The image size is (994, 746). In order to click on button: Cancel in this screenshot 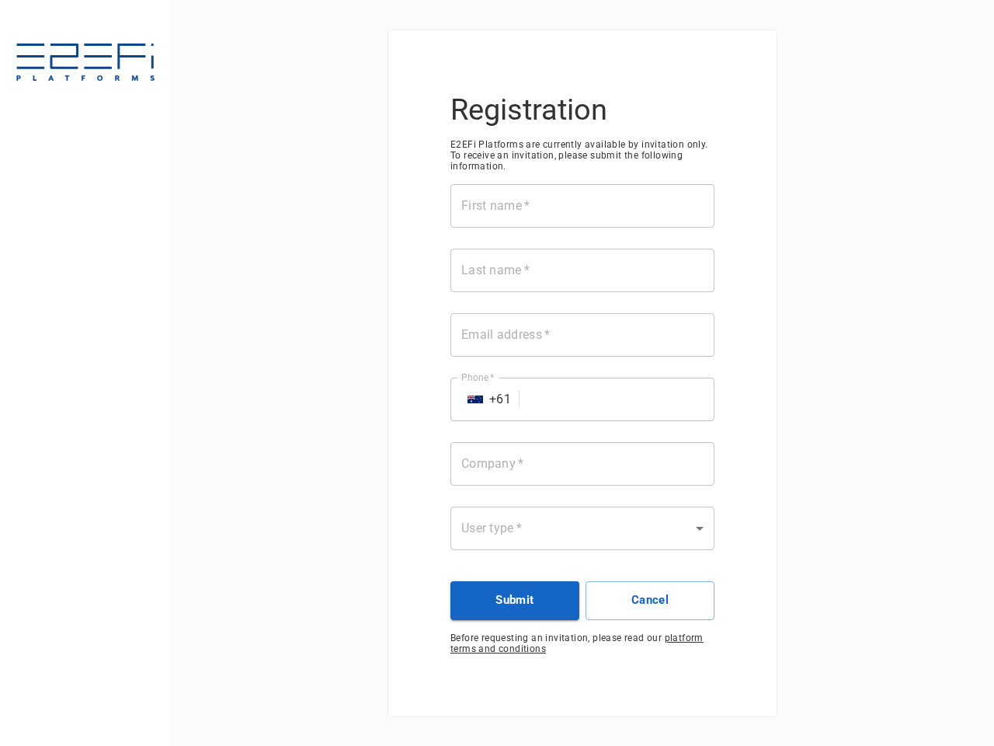, I will do `click(650, 600)`.